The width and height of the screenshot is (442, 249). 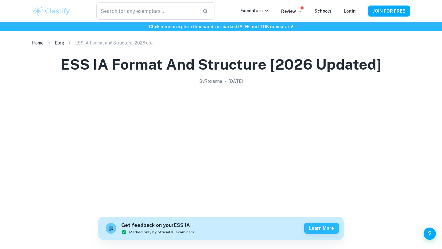 What do you see at coordinates (211, 81) in the screenshot?
I see `h2: By Roxanne` at bounding box center [211, 81].